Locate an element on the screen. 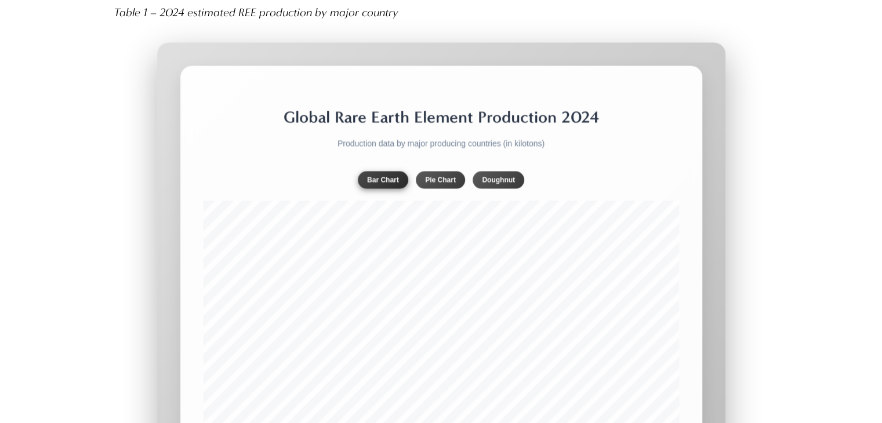 This screenshot has height=423, width=882. button: Pie Chart is located at coordinates (440, 180).